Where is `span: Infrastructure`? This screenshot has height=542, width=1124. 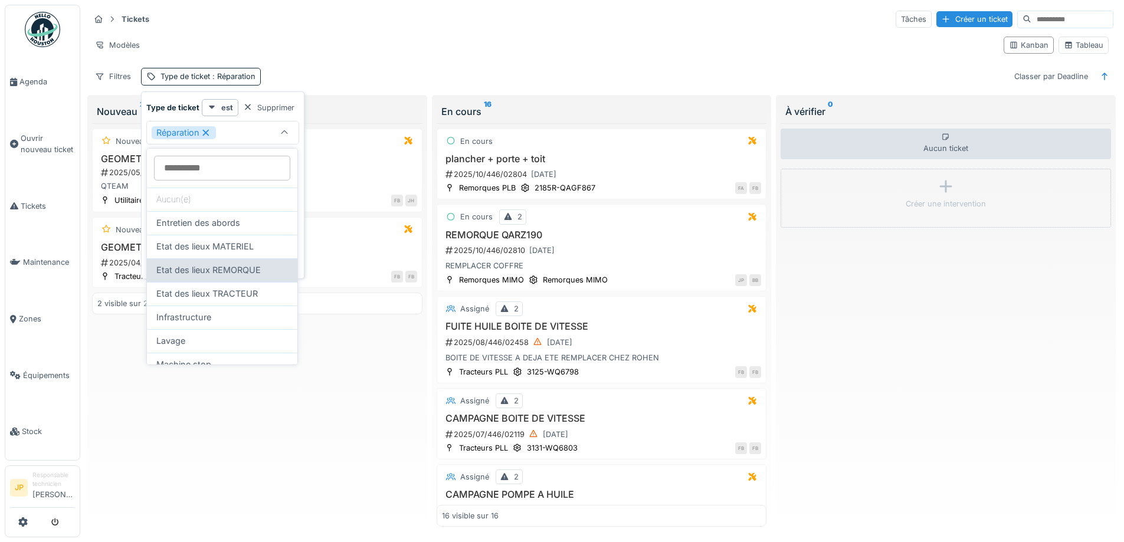
span: Infrastructure is located at coordinates (184, 318).